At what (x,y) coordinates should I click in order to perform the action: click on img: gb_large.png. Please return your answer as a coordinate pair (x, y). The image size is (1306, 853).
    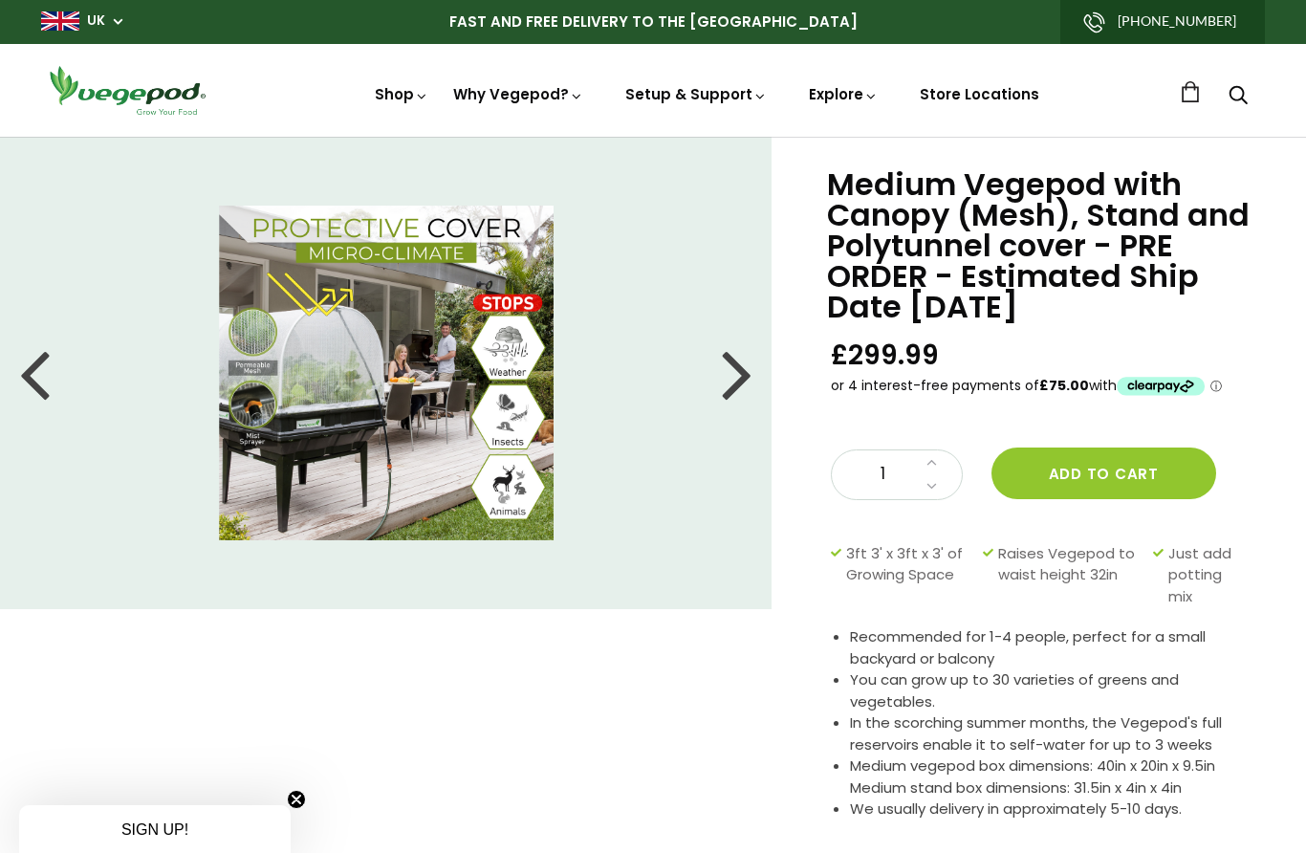
    Looking at the image, I should click on (60, 21).